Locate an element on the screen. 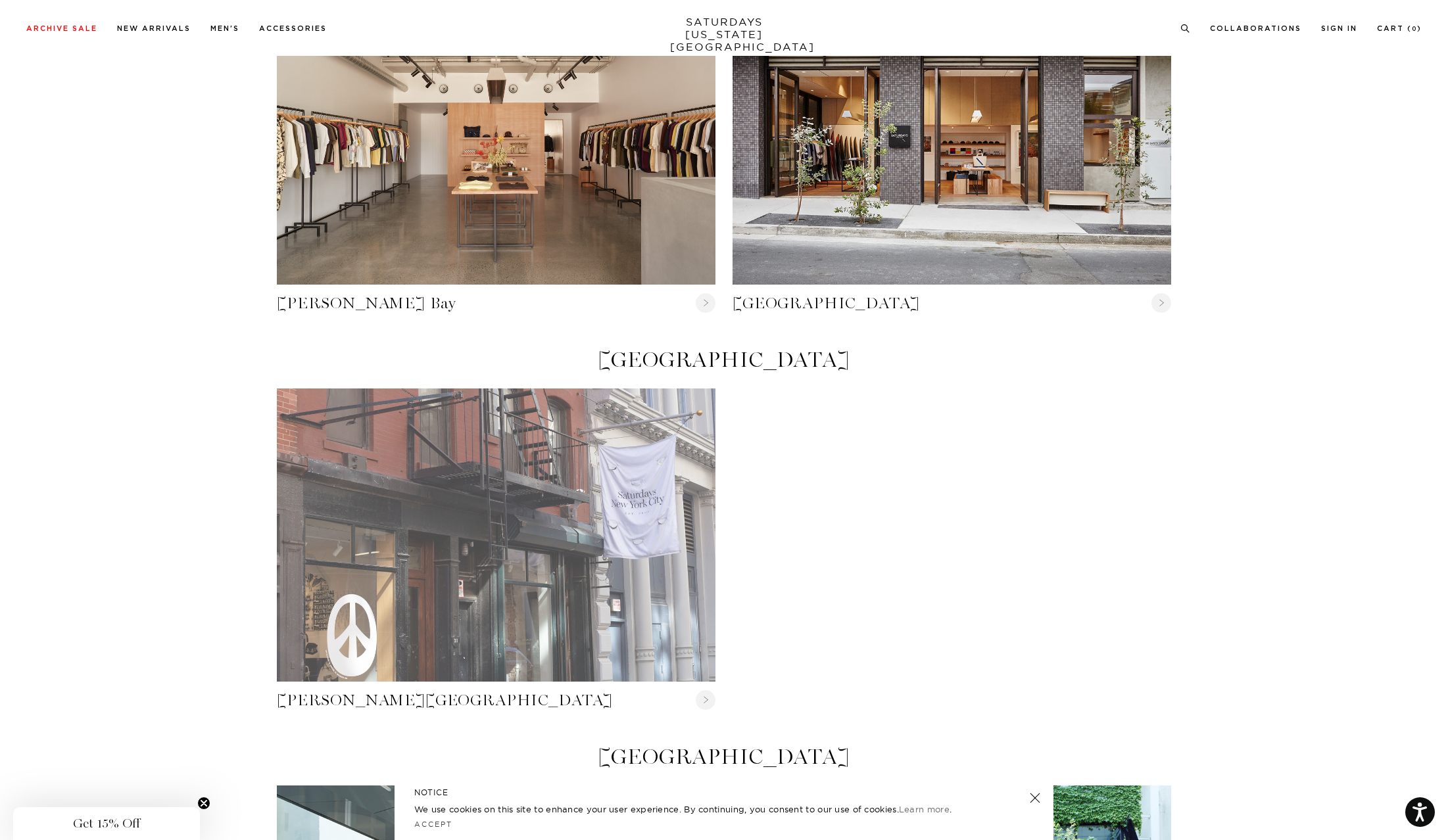 Image resolution: width=1448 pixels, height=840 pixels. a: Accessories is located at coordinates (292, 28).